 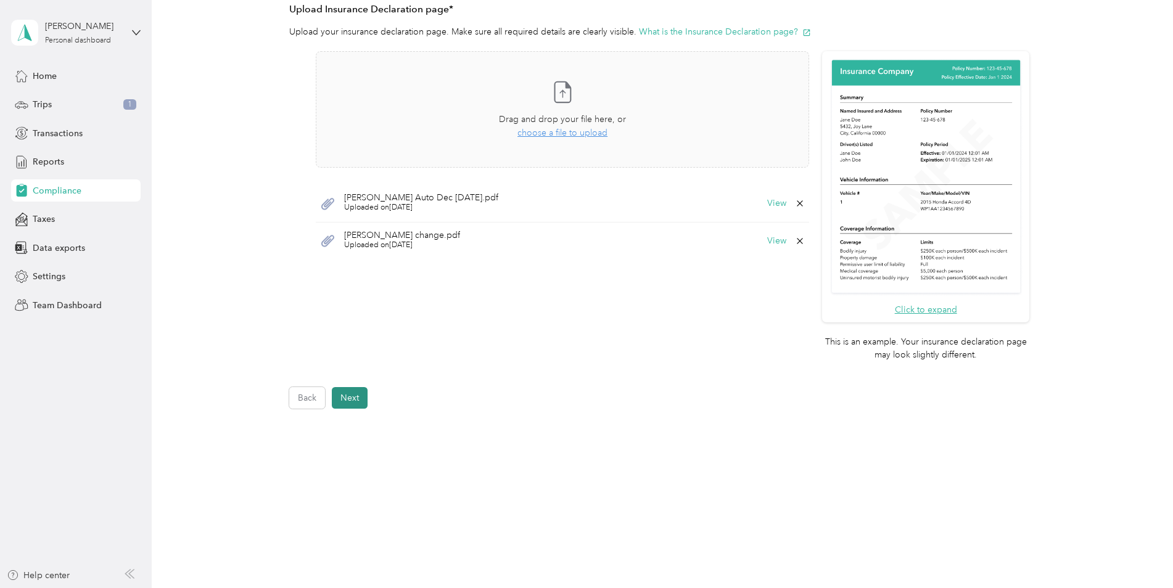 What do you see at coordinates (562, 133) in the screenshot?
I see `span: choose a file to upload` at bounding box center [562, 133].